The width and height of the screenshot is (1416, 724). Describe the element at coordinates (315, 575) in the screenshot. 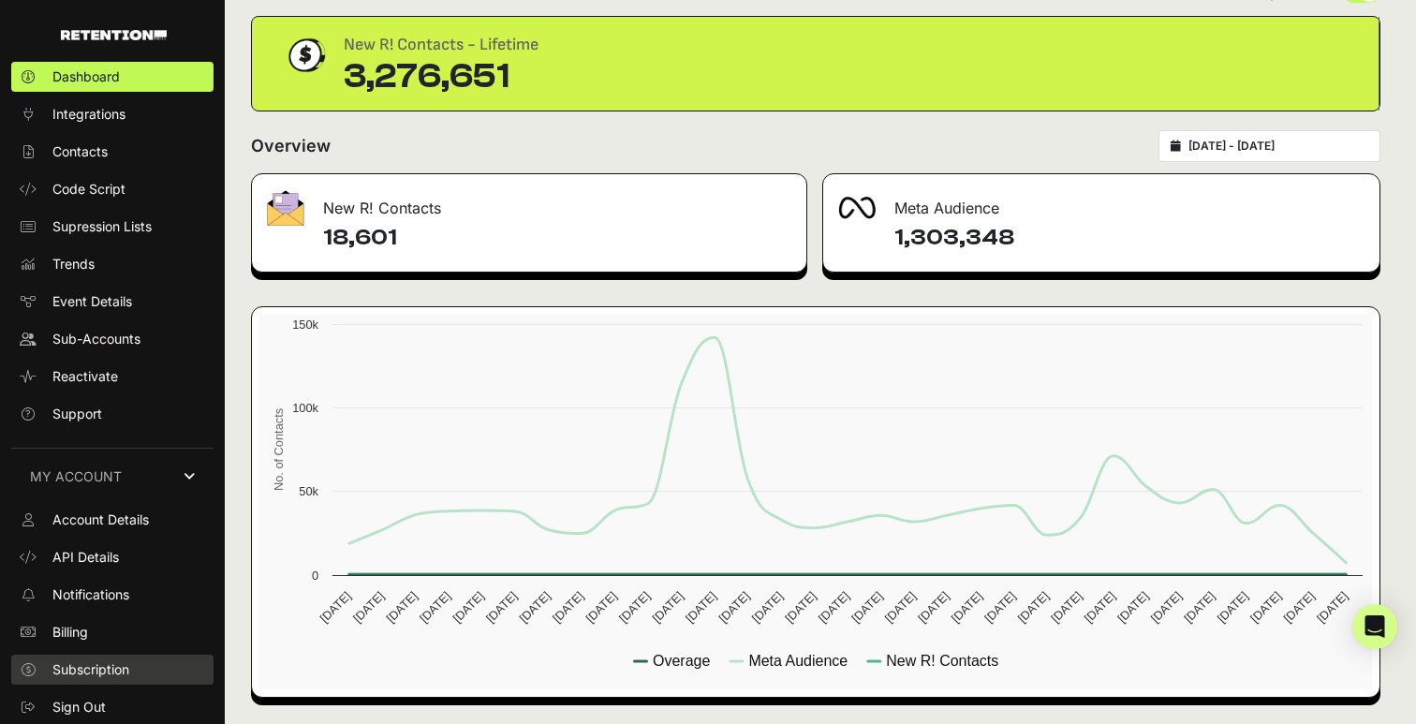

I see `text: 0` at that location.